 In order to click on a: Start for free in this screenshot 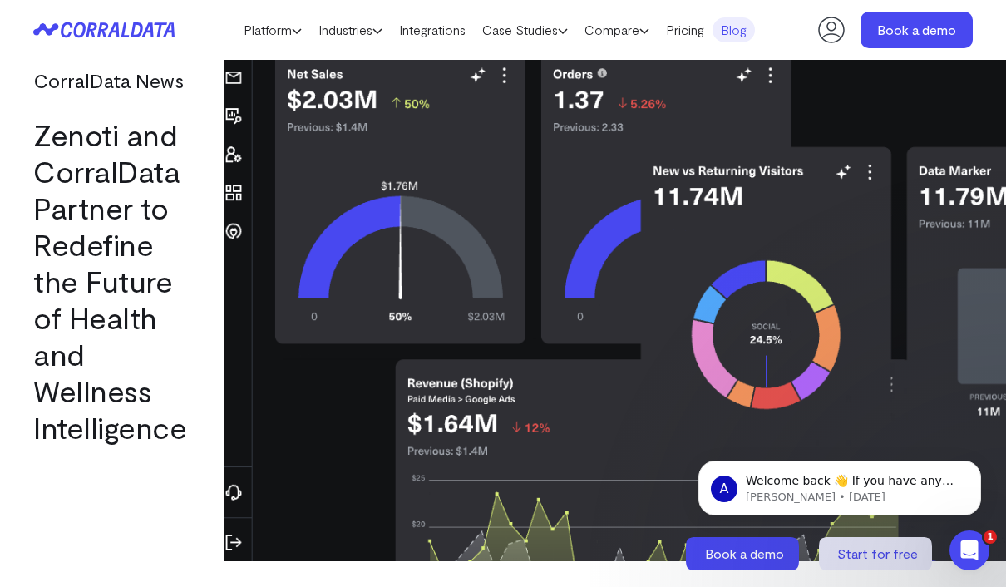, I will do `click(877, 554)`.